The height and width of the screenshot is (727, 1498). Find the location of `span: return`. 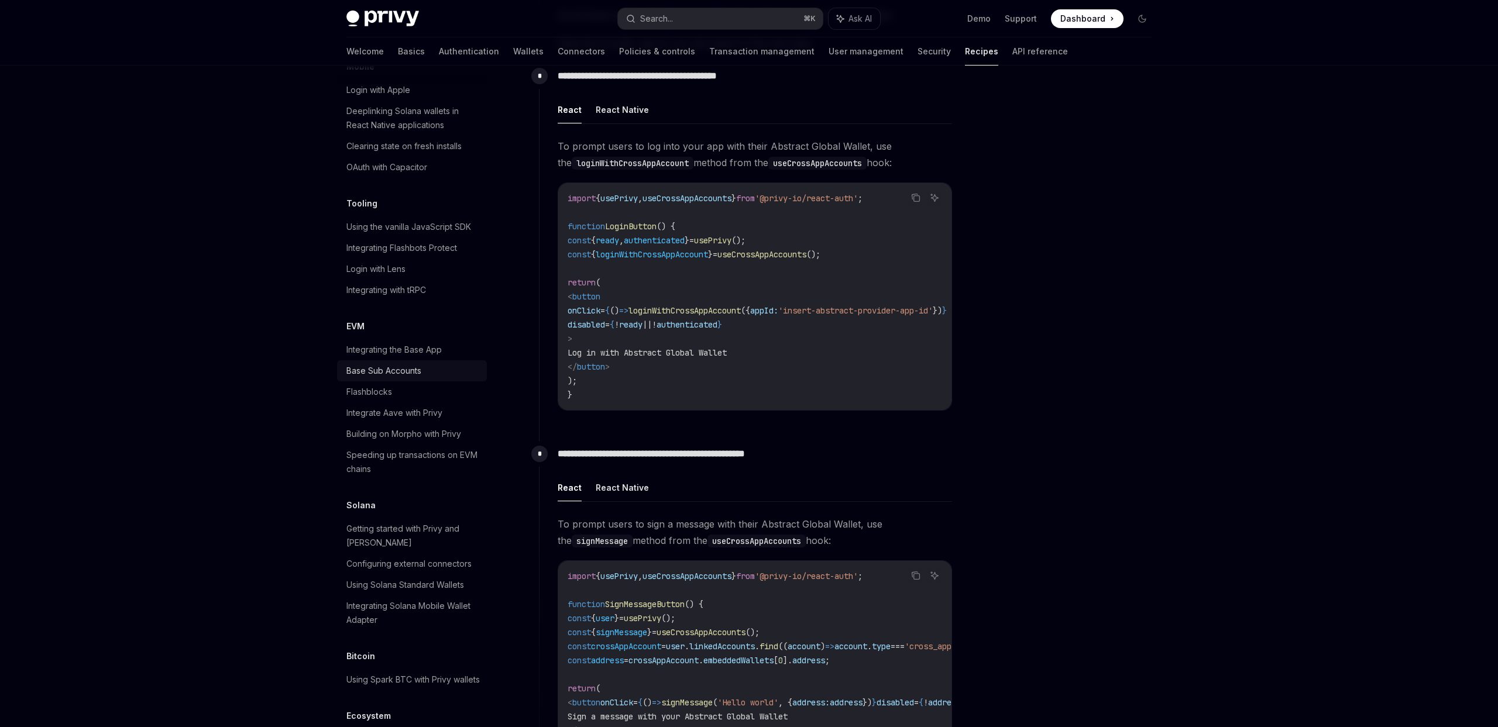

span: return is located at coordinates (582, 283).